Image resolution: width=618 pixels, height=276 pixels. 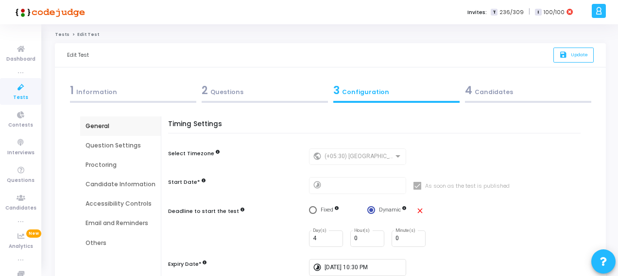 What do you see at coordinates (120, 165) in the screenshot?
I see `div: Proctoring` at bounding box center [120, 165].